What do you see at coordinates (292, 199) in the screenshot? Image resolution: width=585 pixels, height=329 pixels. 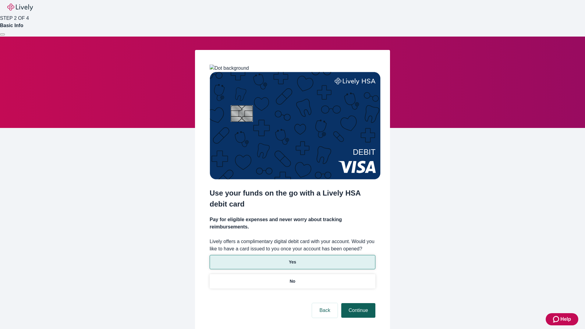 I see `h2: Use your funds on the go with a Lively HSA debit card` at bounding box center [292, 199].